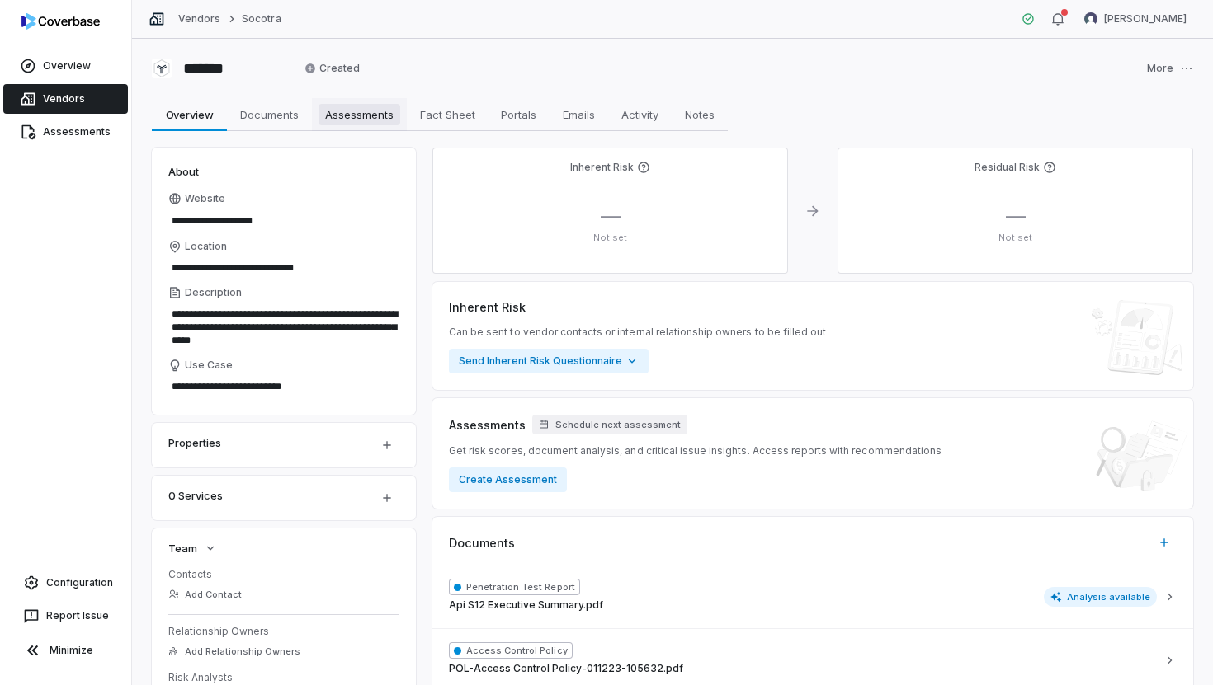 The height and width of the screenshot is (685, 1213). Describe the element at coordinates (447, 115) in the screenshot. I see `span: Fact Sheet` at that location.